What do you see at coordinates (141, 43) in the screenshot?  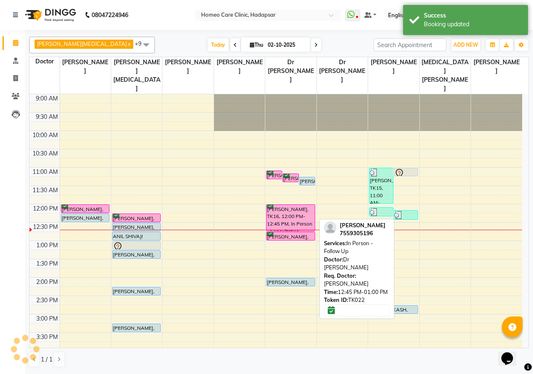 I see `span: +9` at bounding box center [141, 43].